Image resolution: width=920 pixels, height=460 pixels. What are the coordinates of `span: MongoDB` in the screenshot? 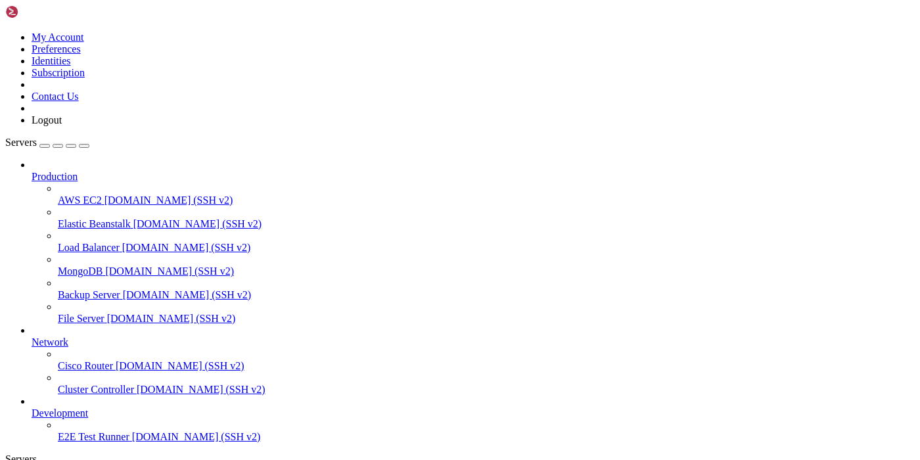 It's located at (80, 271).